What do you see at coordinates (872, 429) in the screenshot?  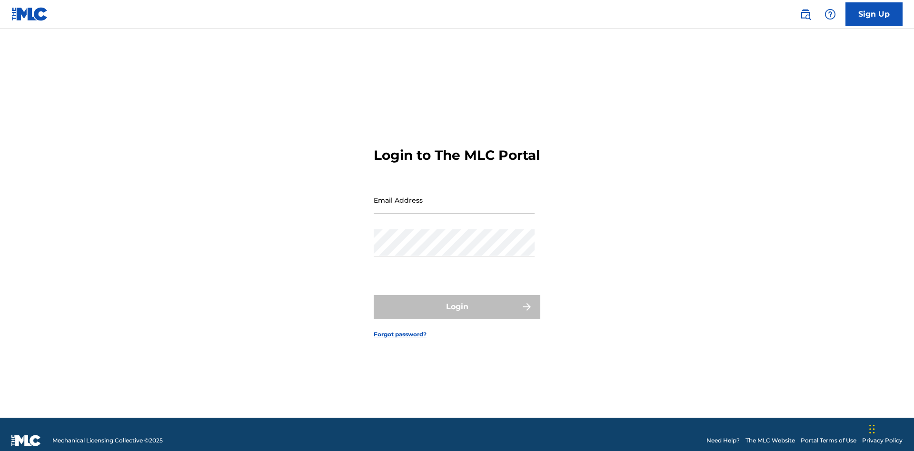 I see `div: Drag` at bounding box center [872, 429].